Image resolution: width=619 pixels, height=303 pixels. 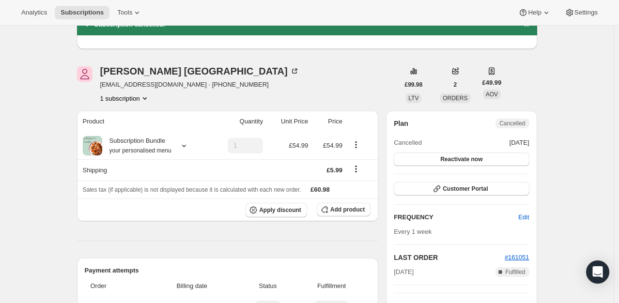 I want to click on th: Quantity, so click(x=238, y=122).